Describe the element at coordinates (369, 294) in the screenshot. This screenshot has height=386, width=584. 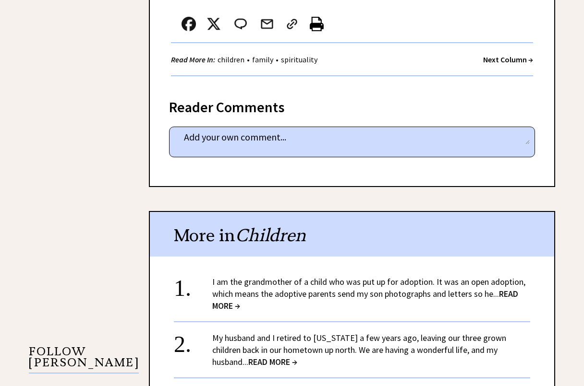
I see `a: I am the grandmother of a child who was put up for adoption. It was an open adoption, which means...` at that location.